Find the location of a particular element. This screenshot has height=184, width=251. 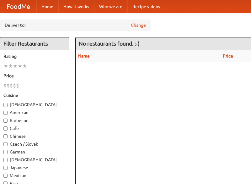

input: Japanese is located at coordinates (5, 167).